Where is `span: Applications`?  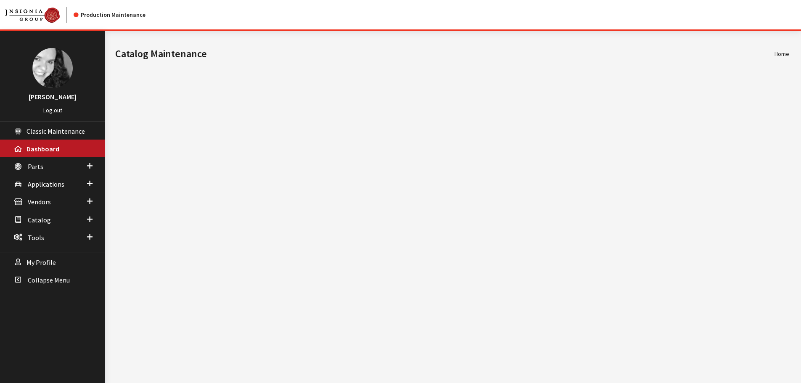
span: Applications is located at coordinates (46, 184).